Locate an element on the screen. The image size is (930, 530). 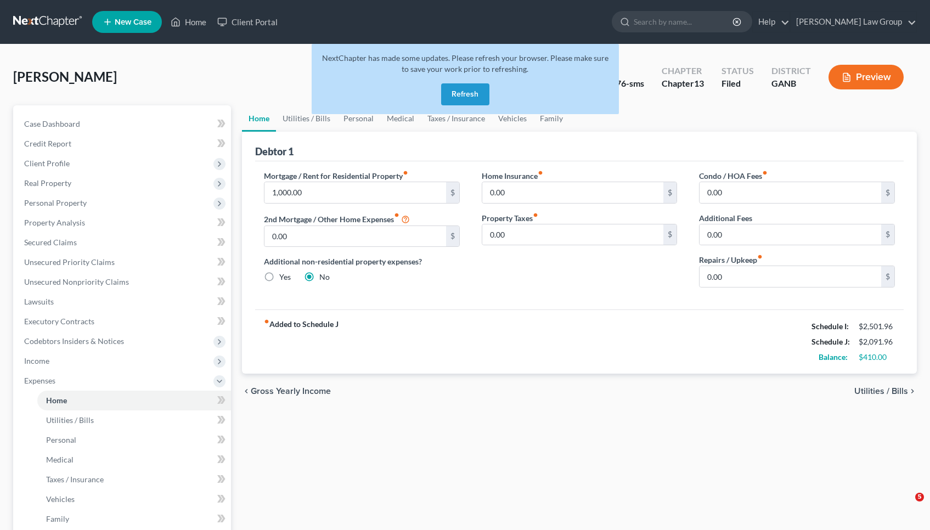
a: Vehicles is located at coordinates (134, 499).